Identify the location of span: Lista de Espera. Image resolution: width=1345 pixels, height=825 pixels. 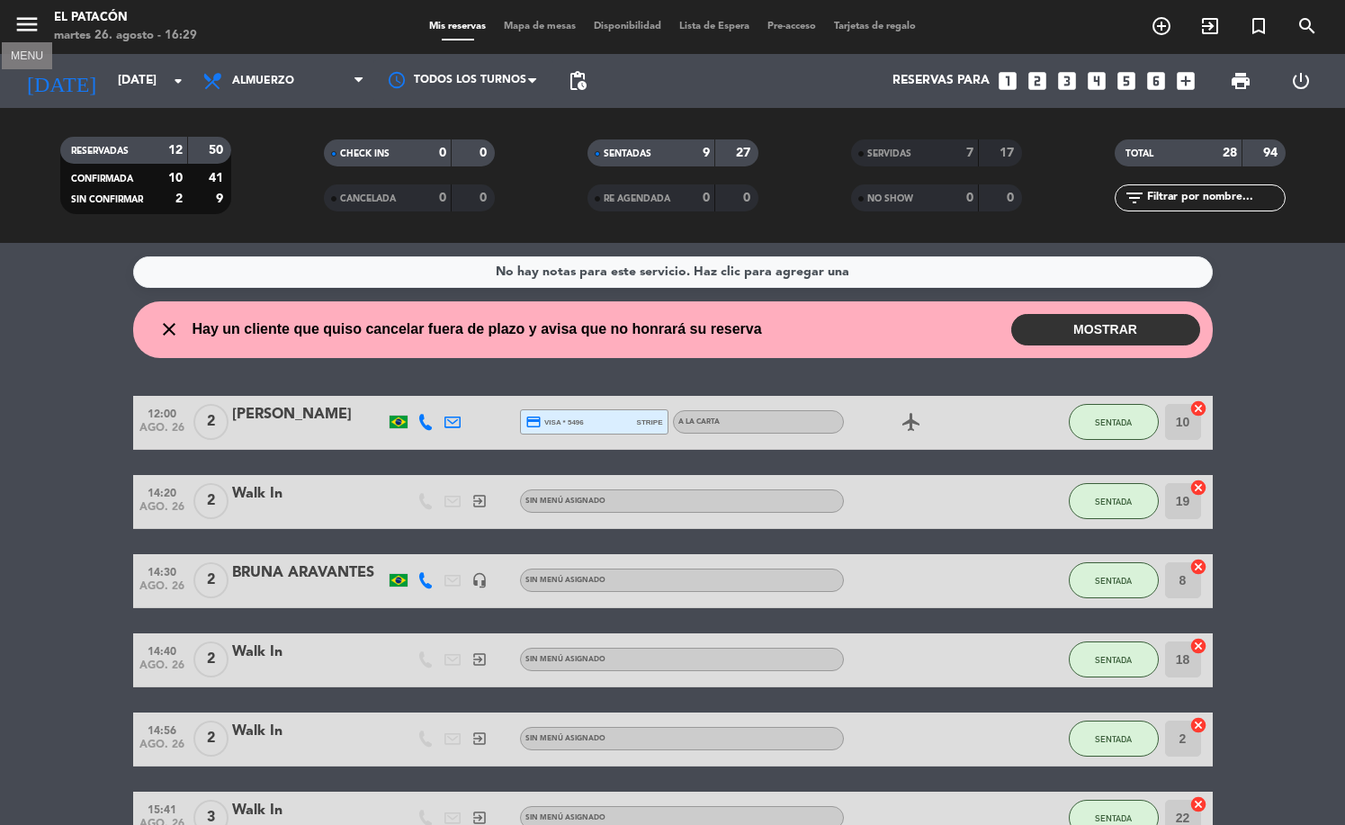
(714, 26).